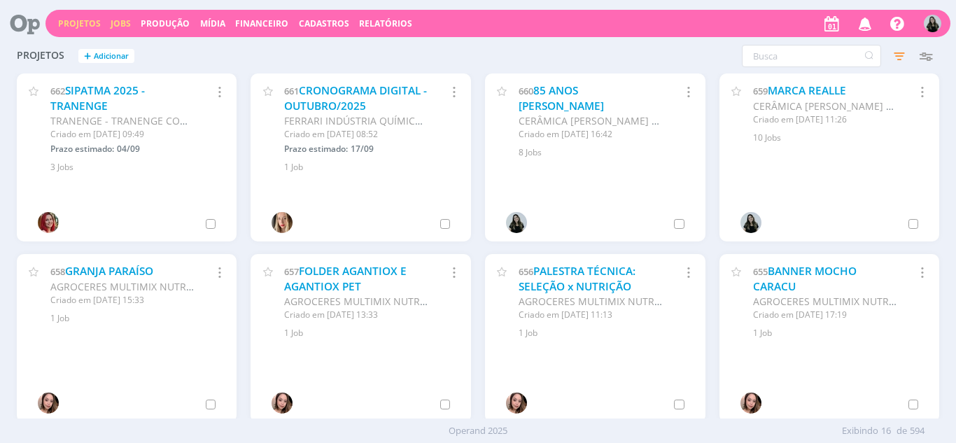  Describe the element at coordinates (213, 24) in the screenshot. I see `button: Mídia` at that location.